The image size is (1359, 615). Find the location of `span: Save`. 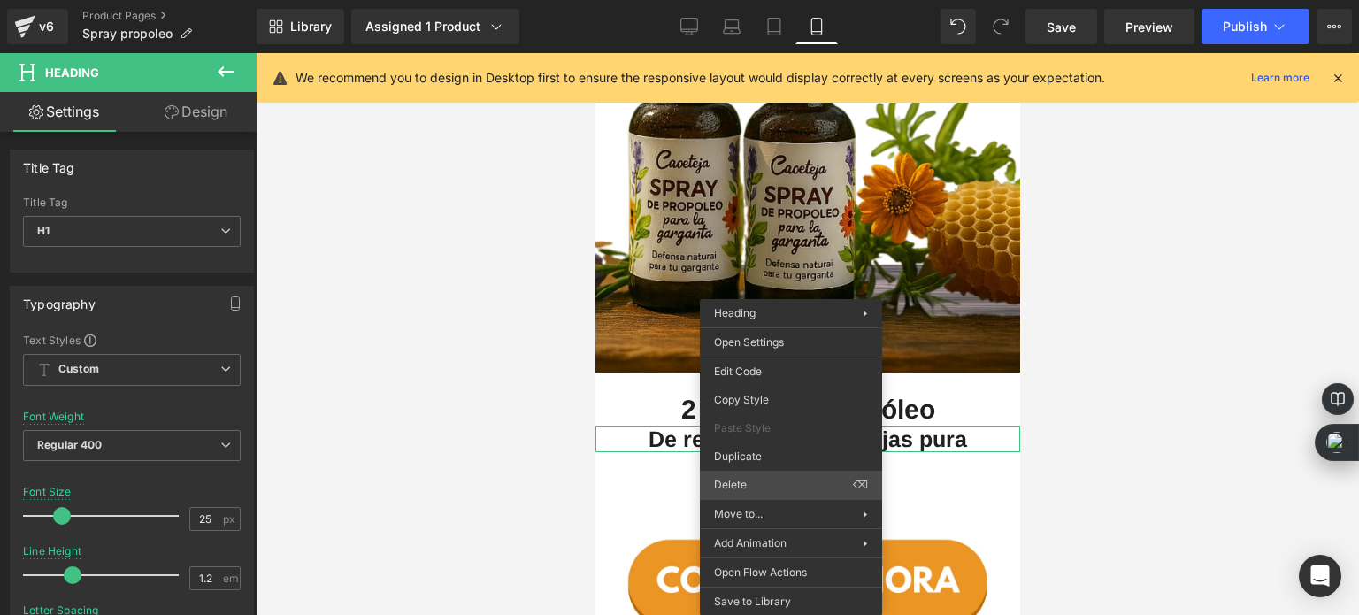

span: Save is located at coordinates (1061, 27).